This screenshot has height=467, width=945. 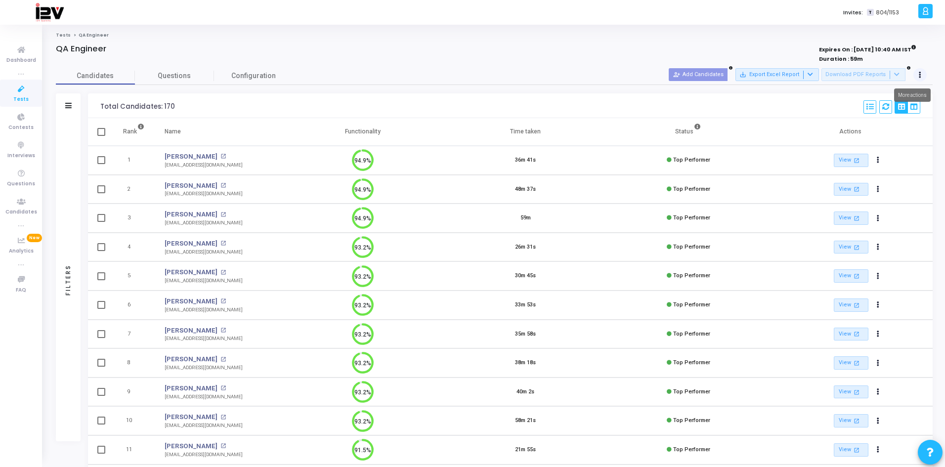 What do you see at coordinates (362, 132) in the screenshot?
I see `th: Functionality` at bounding box center [362, 132].